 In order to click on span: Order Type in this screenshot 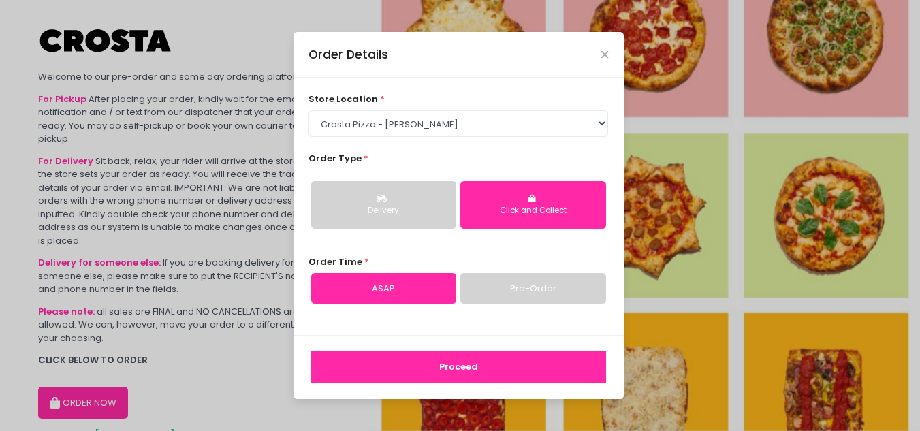, I will do `click(335, 158)`.